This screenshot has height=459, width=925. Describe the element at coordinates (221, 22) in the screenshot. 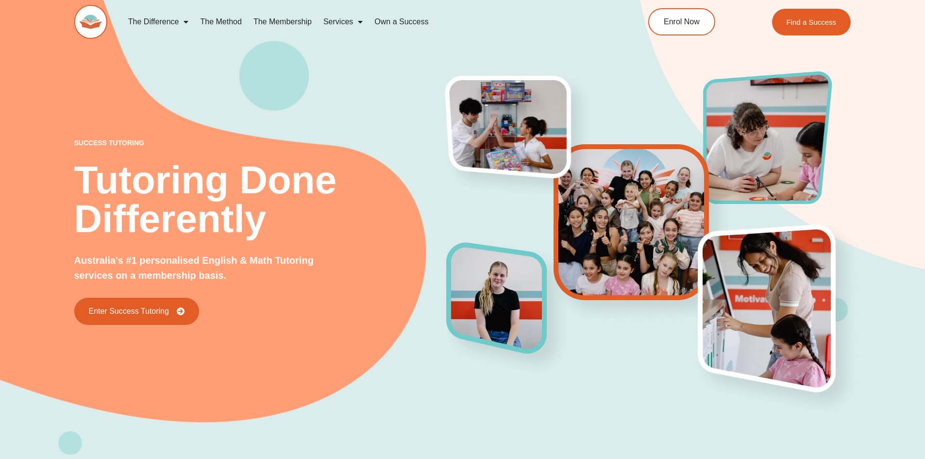

I see `a: The Method` at that location.